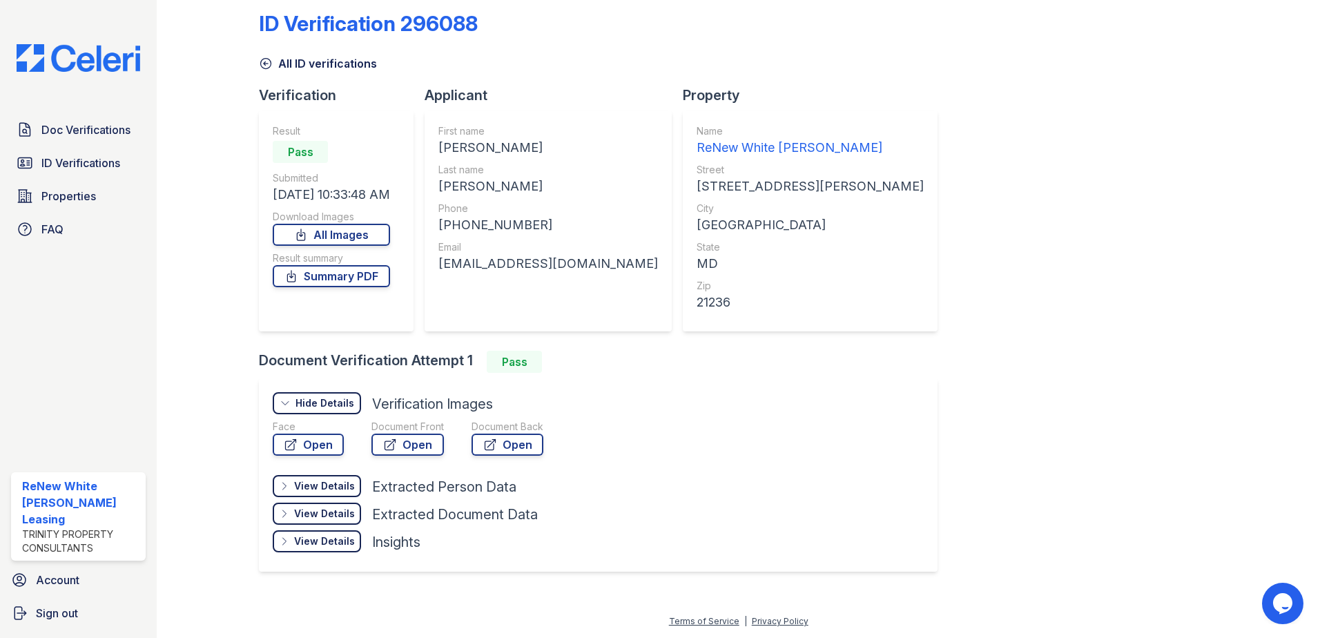  What do you see at coordinates (548, 247) in the screenshot?
I see `div: Email` at bounding box center [548, 247].